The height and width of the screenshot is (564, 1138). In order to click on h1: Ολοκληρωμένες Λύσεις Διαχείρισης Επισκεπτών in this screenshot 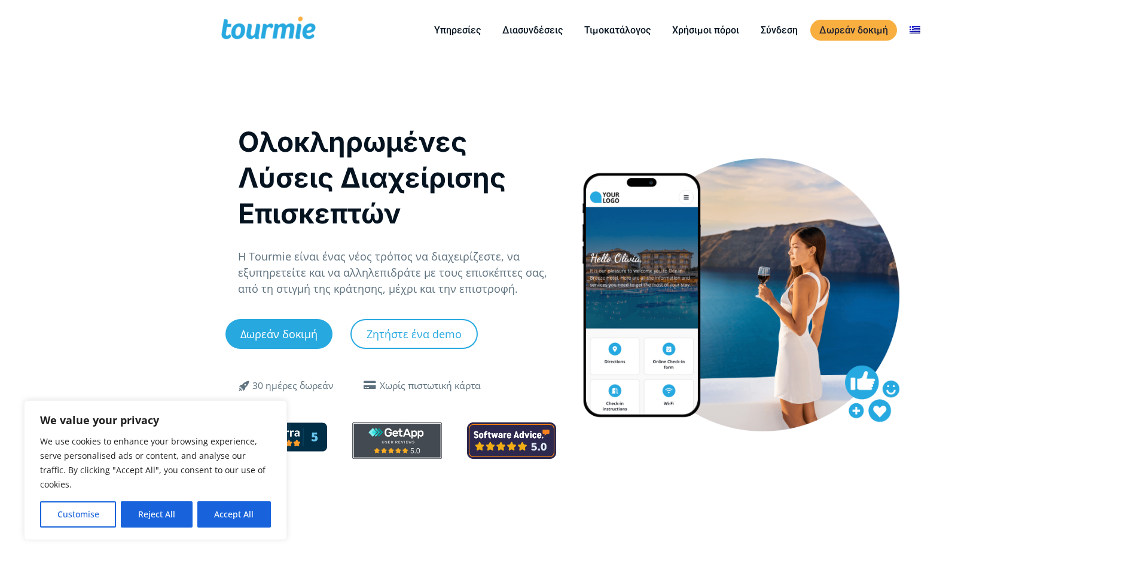, I will do `click(397, 178)`.